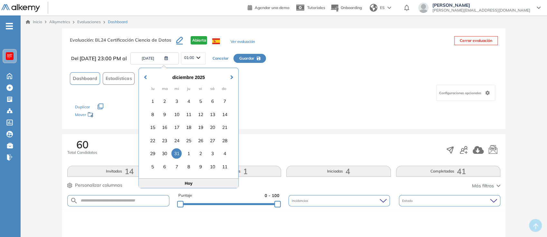 The height and width of the screenshot is (237, 547). What do you see at coordinates (213, 101) in the screenshot?
I see `div: Choose sábado, 6 de diciembre de 2025` at bounding box center [213, 101].